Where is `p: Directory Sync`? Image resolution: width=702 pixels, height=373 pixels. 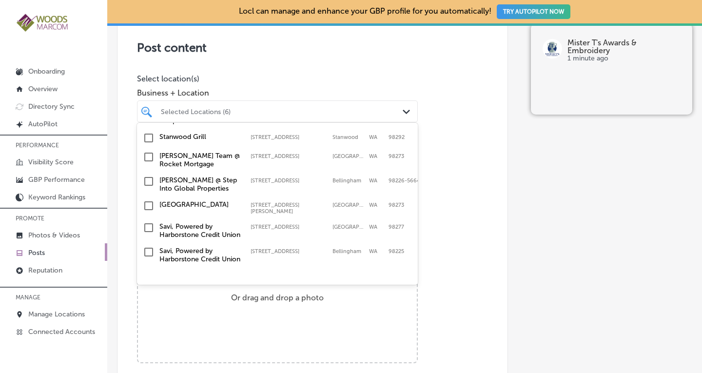 p: Directory Sync is located at coordinates (51, 106).